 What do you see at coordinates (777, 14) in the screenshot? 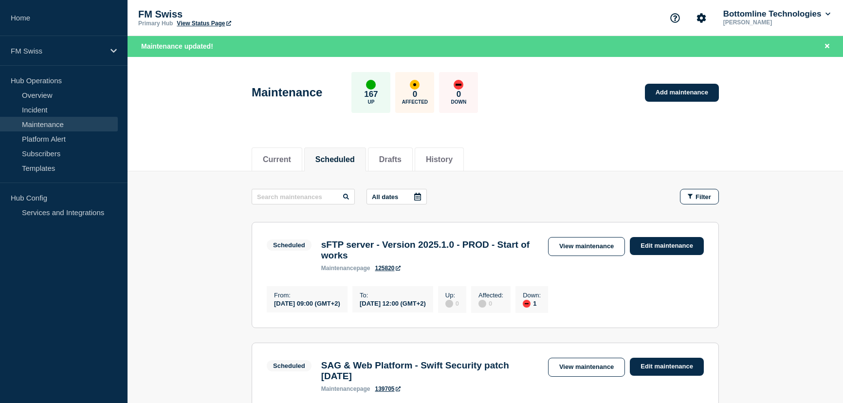
I see `button: Bottomline Technologies` at bounding box center [777, 14].